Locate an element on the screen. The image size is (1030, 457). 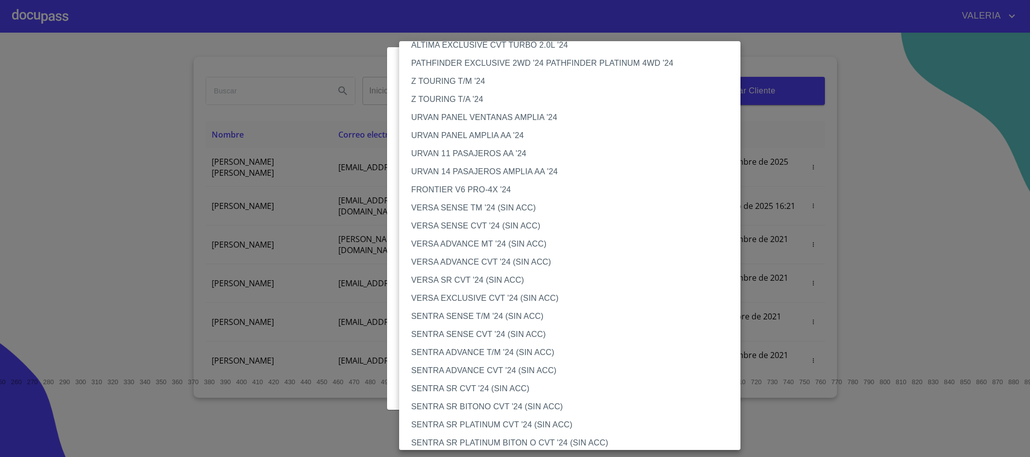
li: Z TOURING T/M '24 is located at coordinates (575, 81).